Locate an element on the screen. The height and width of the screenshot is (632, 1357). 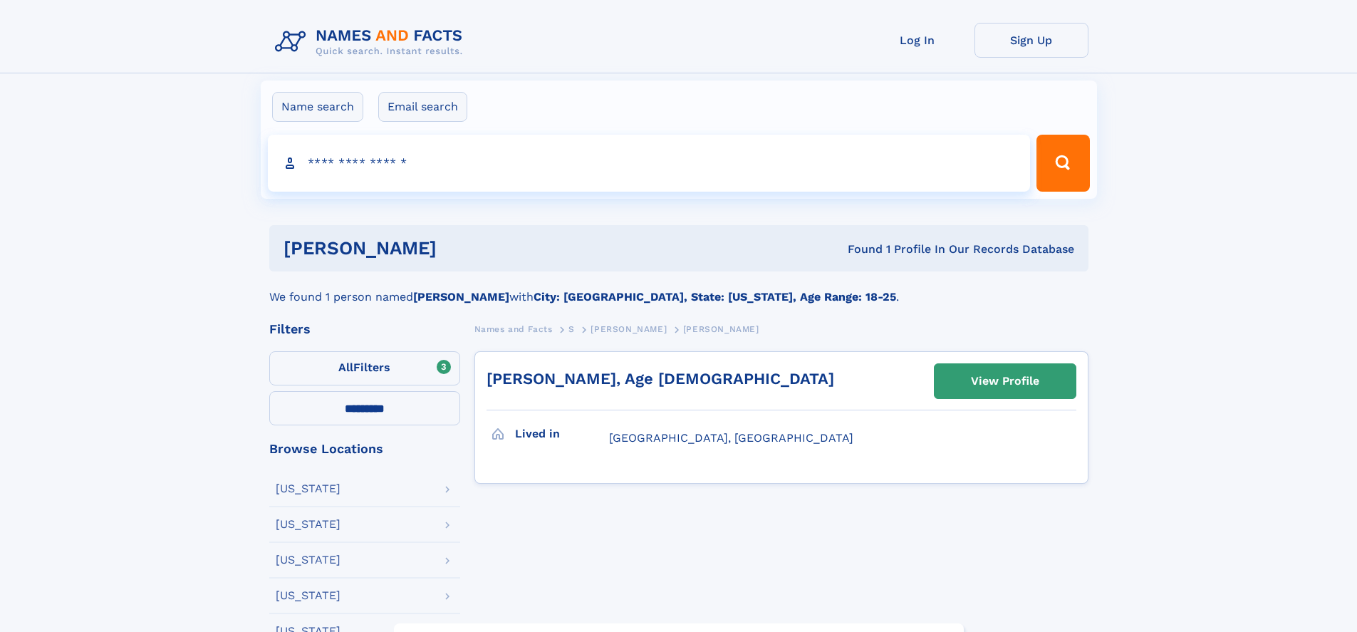
div: View Profile is located at coordinates (1005, 381).